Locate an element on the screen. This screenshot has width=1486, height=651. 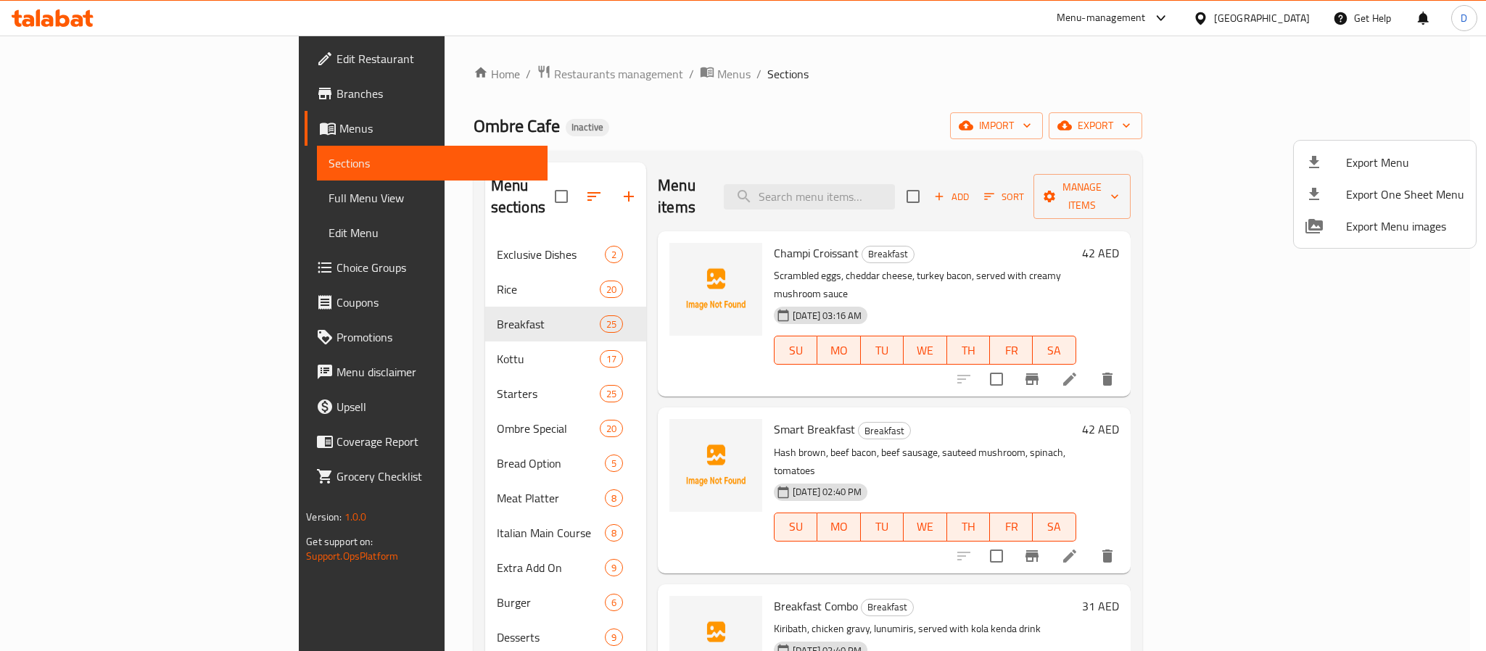
span: Export One Sheet Menu is located at coordinates (1405, 194).